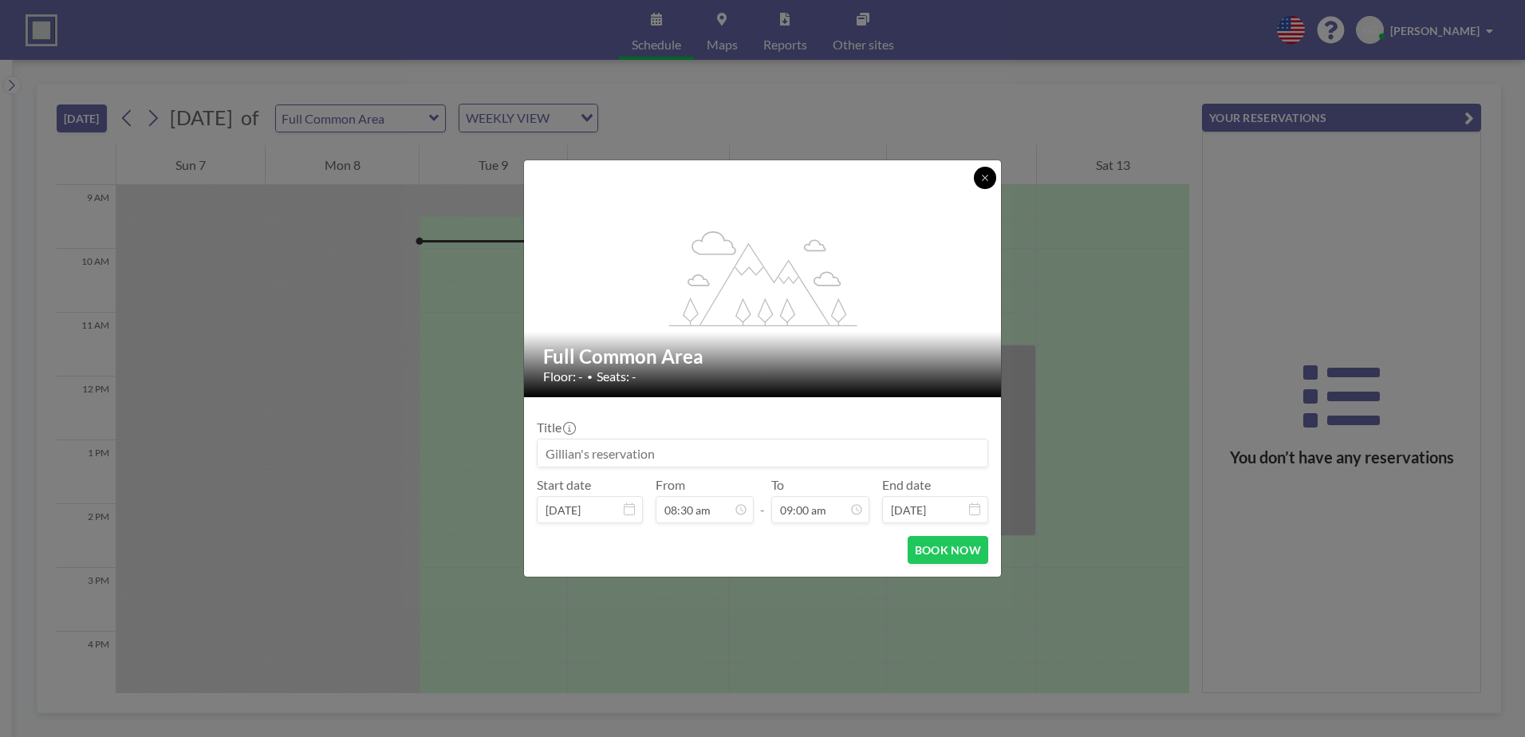  I want to click on label: From, so click(670, 485).